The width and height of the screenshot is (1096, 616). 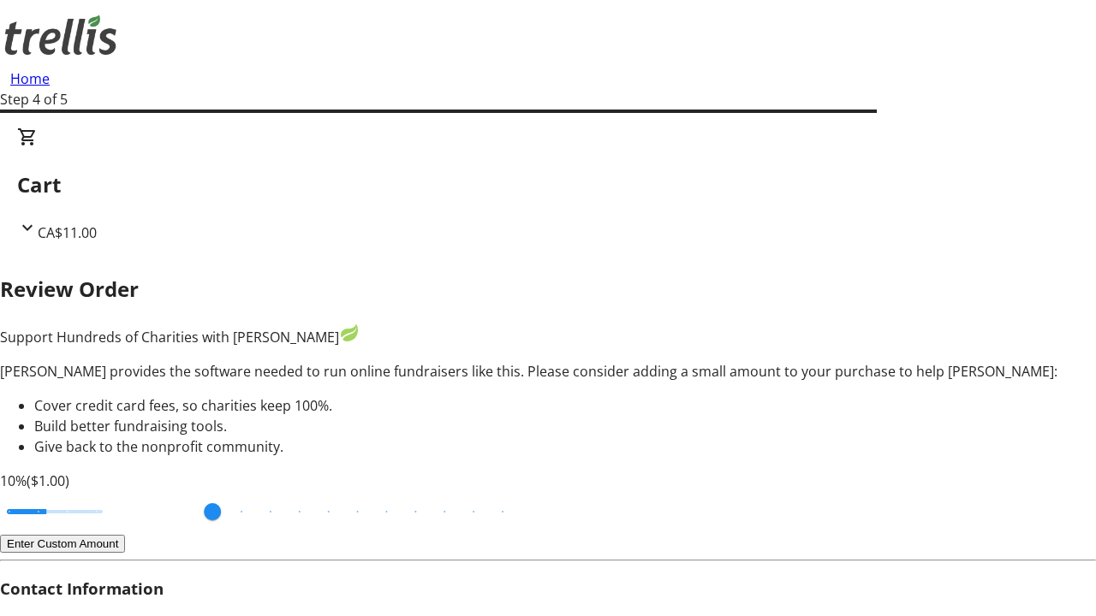 What do you see at coordinates (565, 447) in the screenshot?
I see `li: Give back to the nonprofit community.` at bounding box center [565, 447].